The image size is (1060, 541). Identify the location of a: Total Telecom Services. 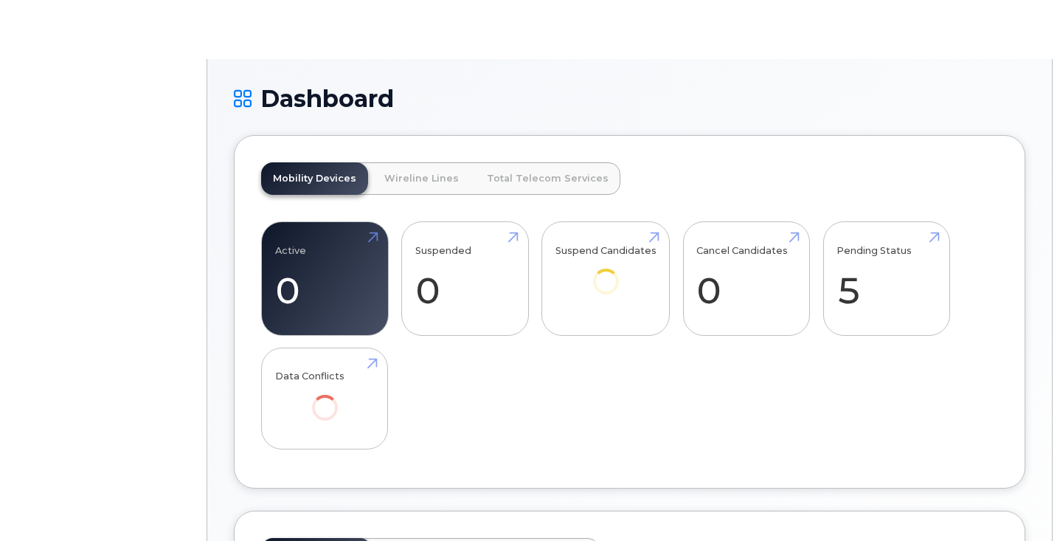
(548, 179).